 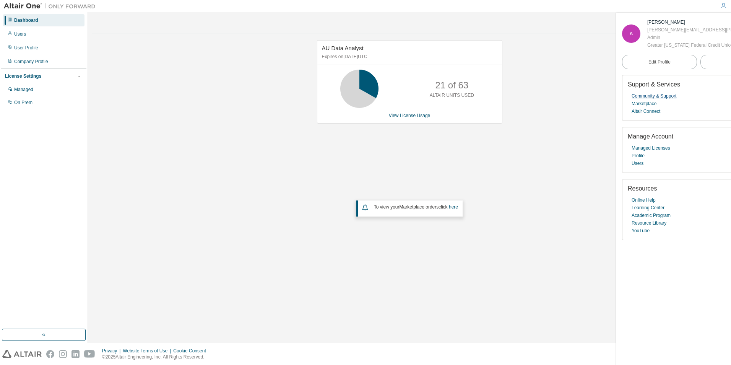 I want to click on img: Altair One, so click(x=52, y=6).